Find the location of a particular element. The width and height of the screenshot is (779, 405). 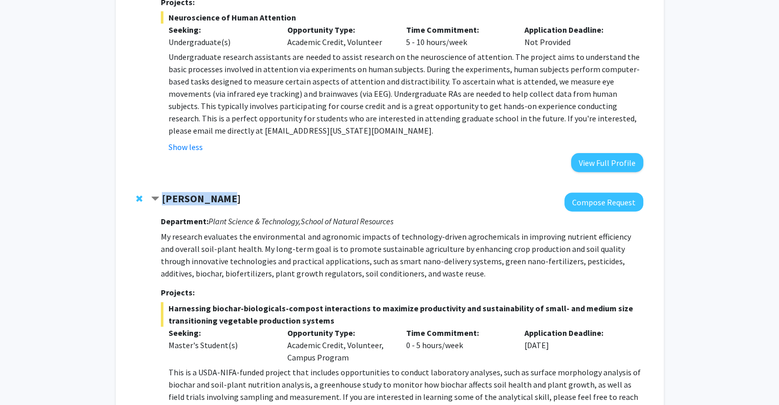

strong: Department: is located at coordinates (184, 221).